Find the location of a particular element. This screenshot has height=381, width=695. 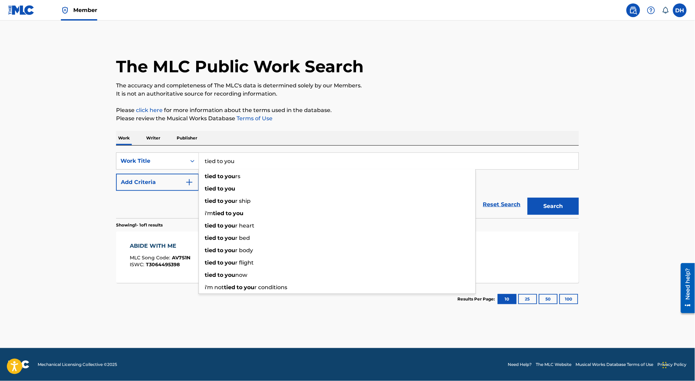

span: AV7S1N is located at coordinates (181, 257).